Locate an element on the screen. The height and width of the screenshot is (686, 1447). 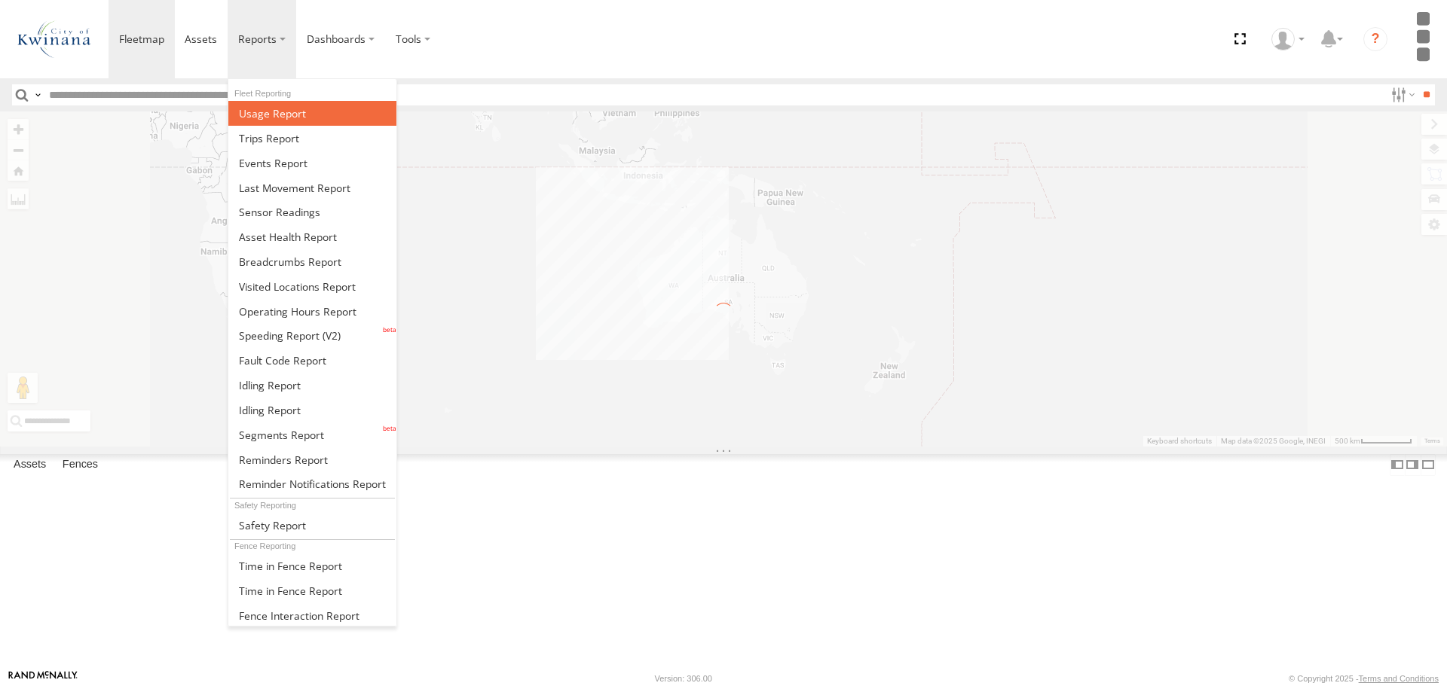
a: Trips Report is located at coordinates (312, 138).